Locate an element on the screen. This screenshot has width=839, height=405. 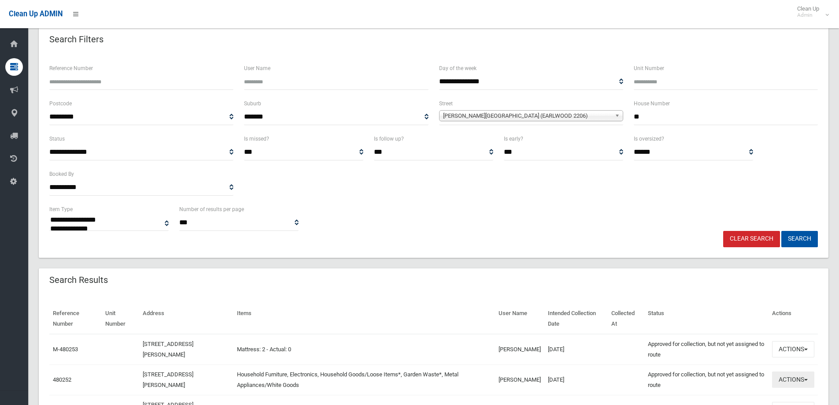
label: House Number is located at coordinates (652, 103).